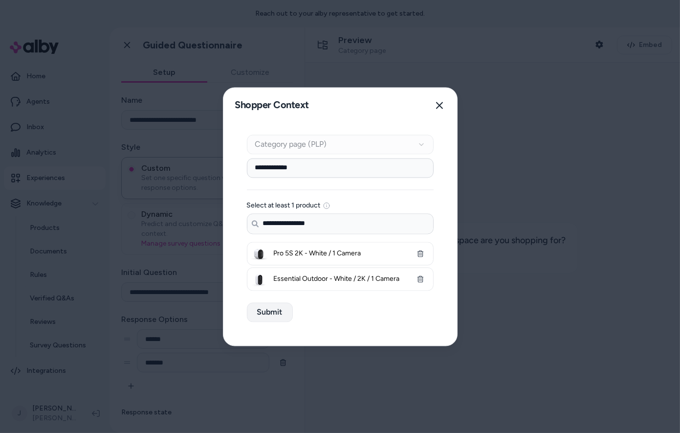 Image resolution: width=680 pixels, height=433 pixels. I want to click on img: Essential Outdoor - White / 2K / 1 Camera, so click(259, 279).